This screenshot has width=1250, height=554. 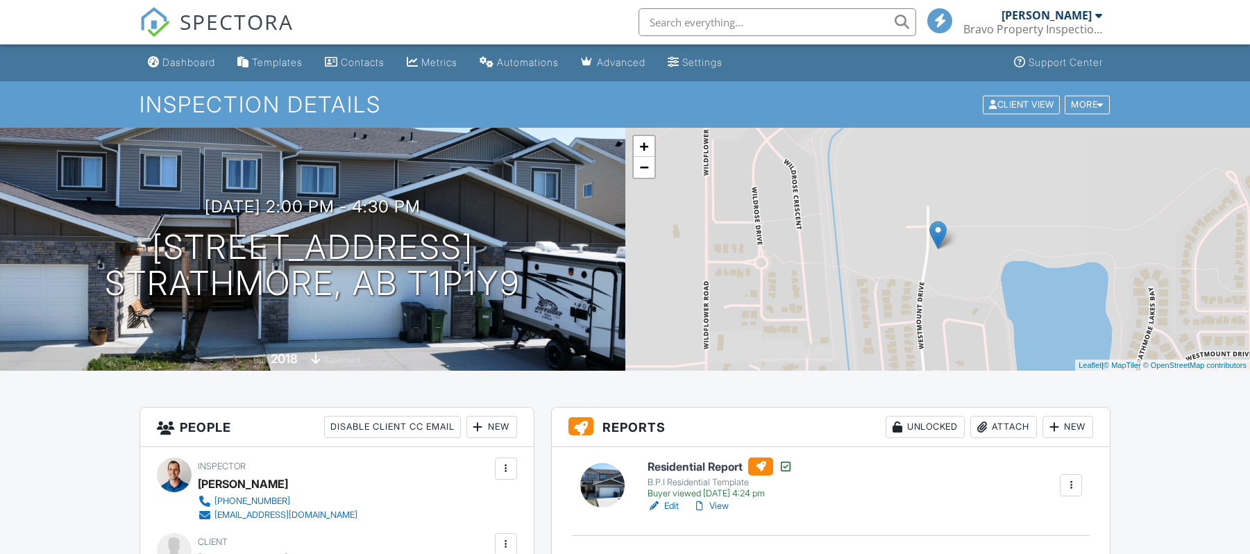 What do you see at coordinates (1033, 29) in the screenshot?
I see `div: Bravo Property Inspections` at bounding box center [1033, 29].